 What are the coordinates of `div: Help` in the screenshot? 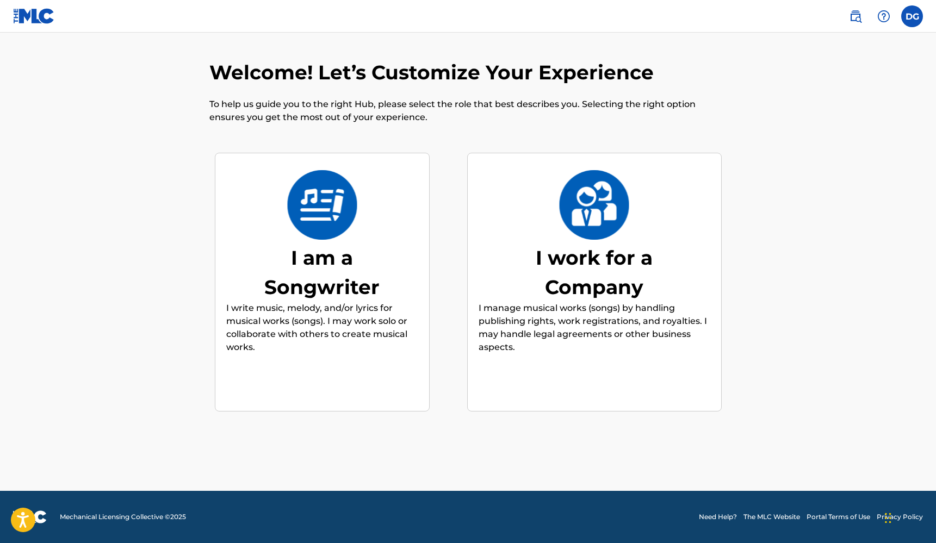 It's located at (884, 16).